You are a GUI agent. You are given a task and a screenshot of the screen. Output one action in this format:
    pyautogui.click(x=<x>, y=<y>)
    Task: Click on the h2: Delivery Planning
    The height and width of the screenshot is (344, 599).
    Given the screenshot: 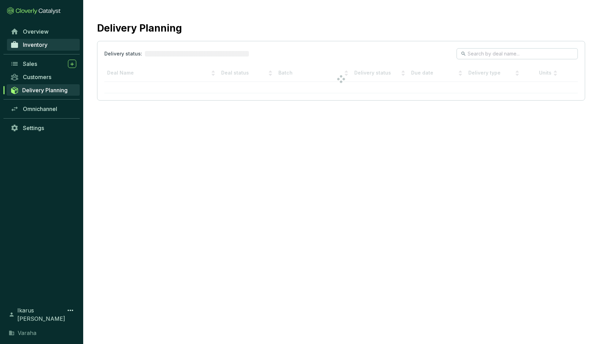 What is the action you would take?
    pyautogui.click(x=139, y=28)
    